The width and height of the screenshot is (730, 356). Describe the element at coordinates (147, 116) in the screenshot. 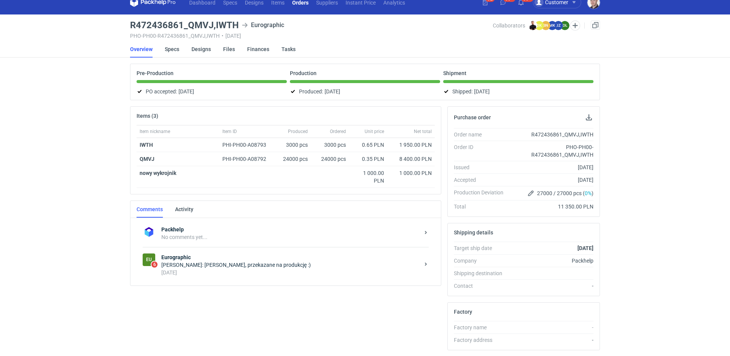

I see `h2: Items (3)` at that location.